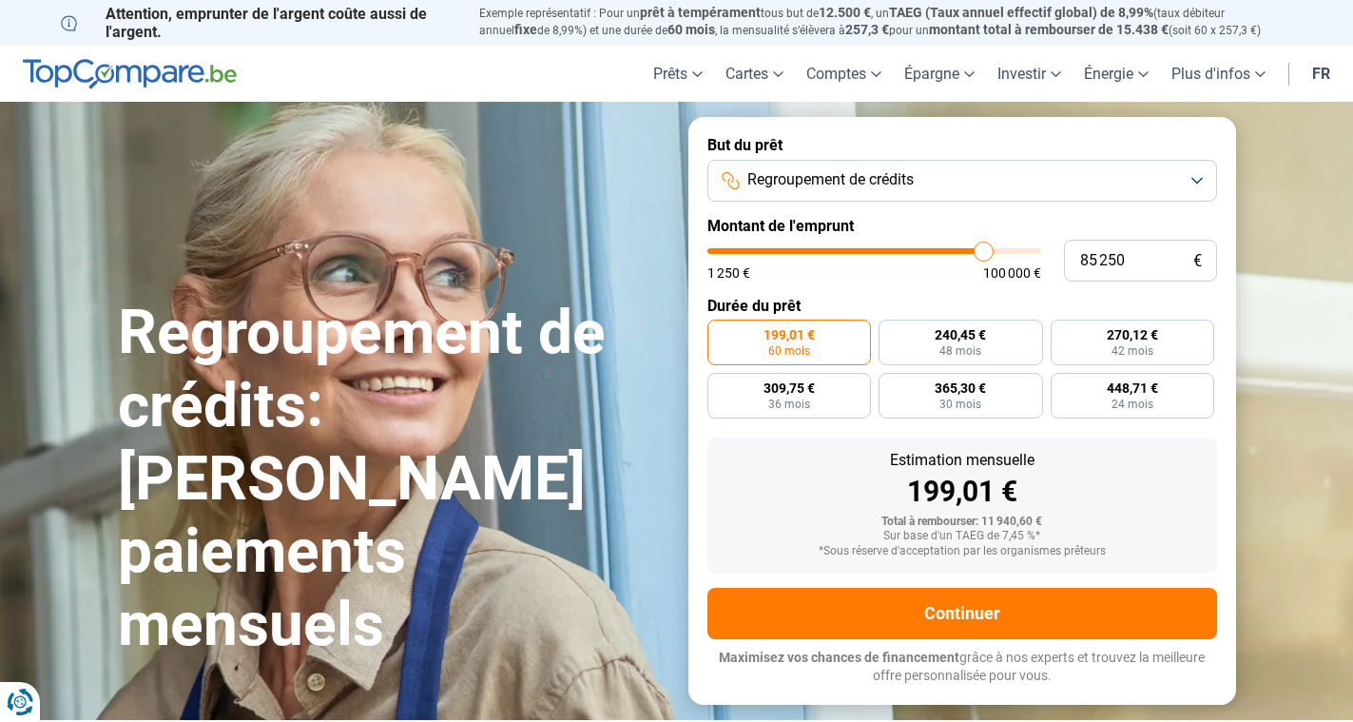 The image size is (1353, 722). What do you see at coordinates (789, 335) in the screenshot?
I see `span: 199,01 €` at bounding box center [789, 335].